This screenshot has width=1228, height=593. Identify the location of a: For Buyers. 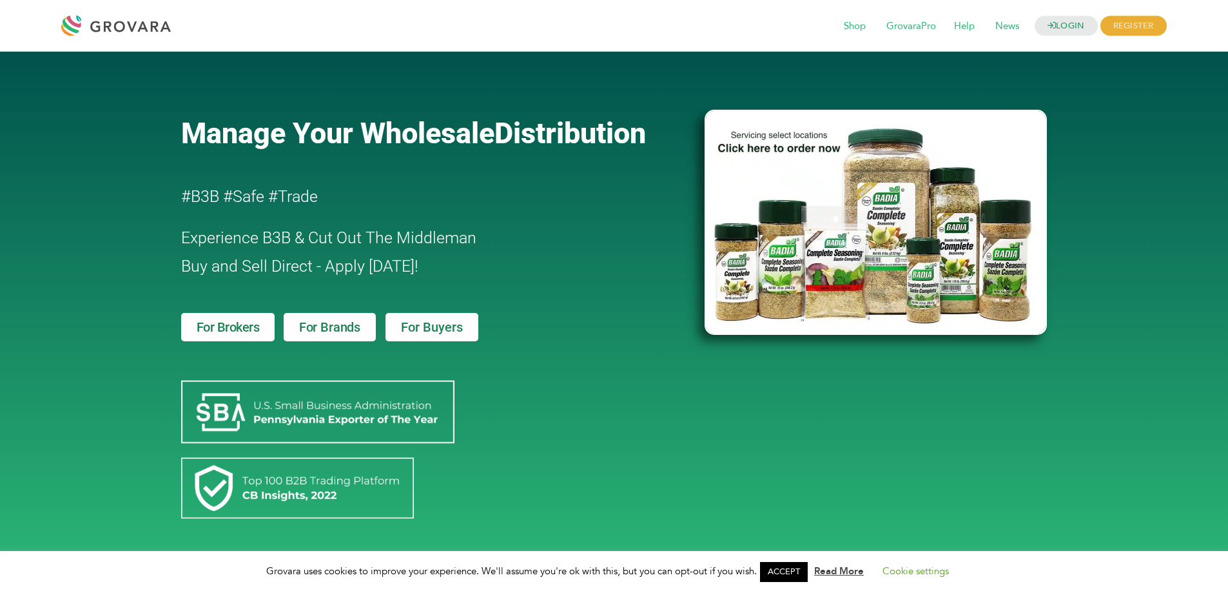
(432, 327).